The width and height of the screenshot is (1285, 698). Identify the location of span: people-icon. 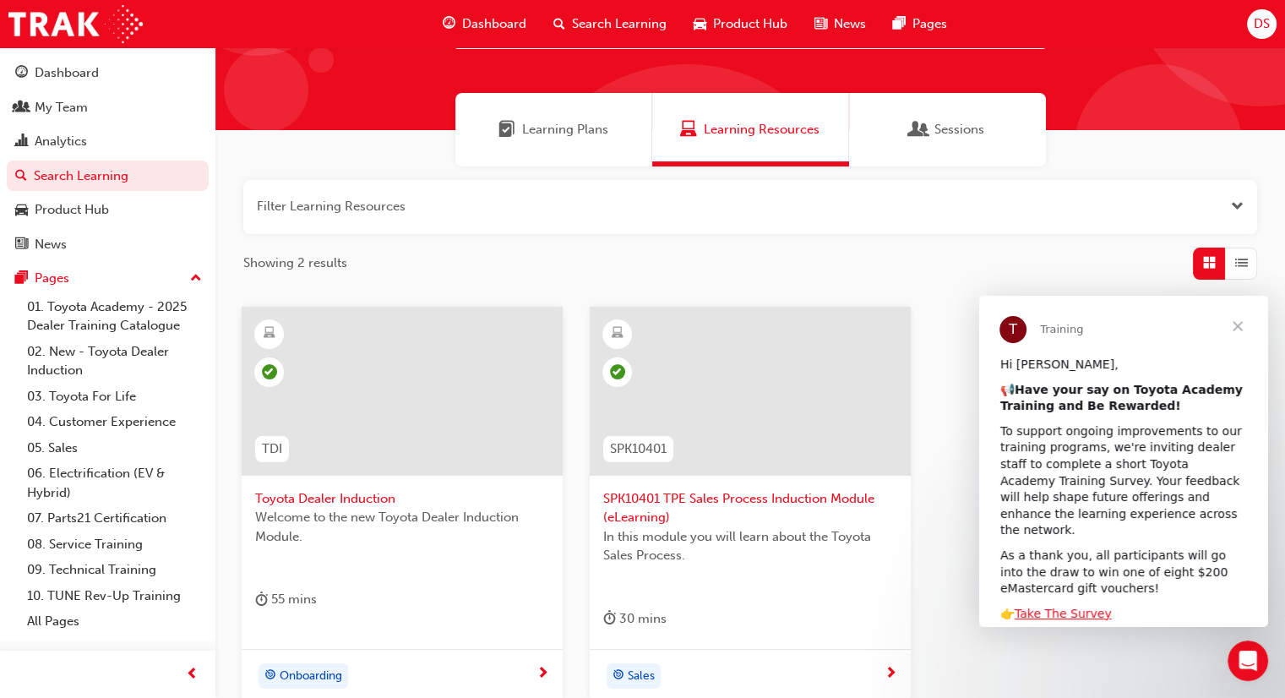
(21, 108).